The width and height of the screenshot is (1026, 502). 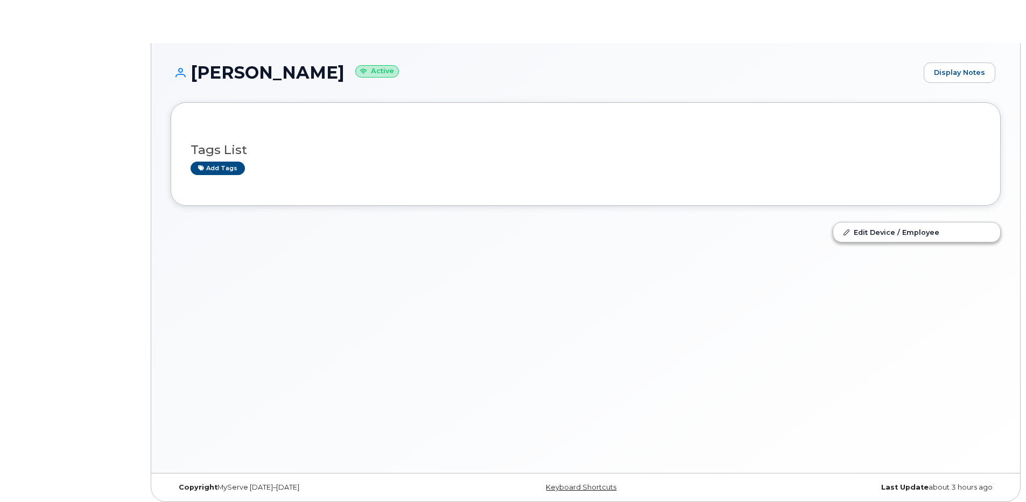 I want to click on a: Edit Device / Employee, so click(x=916, y=232).